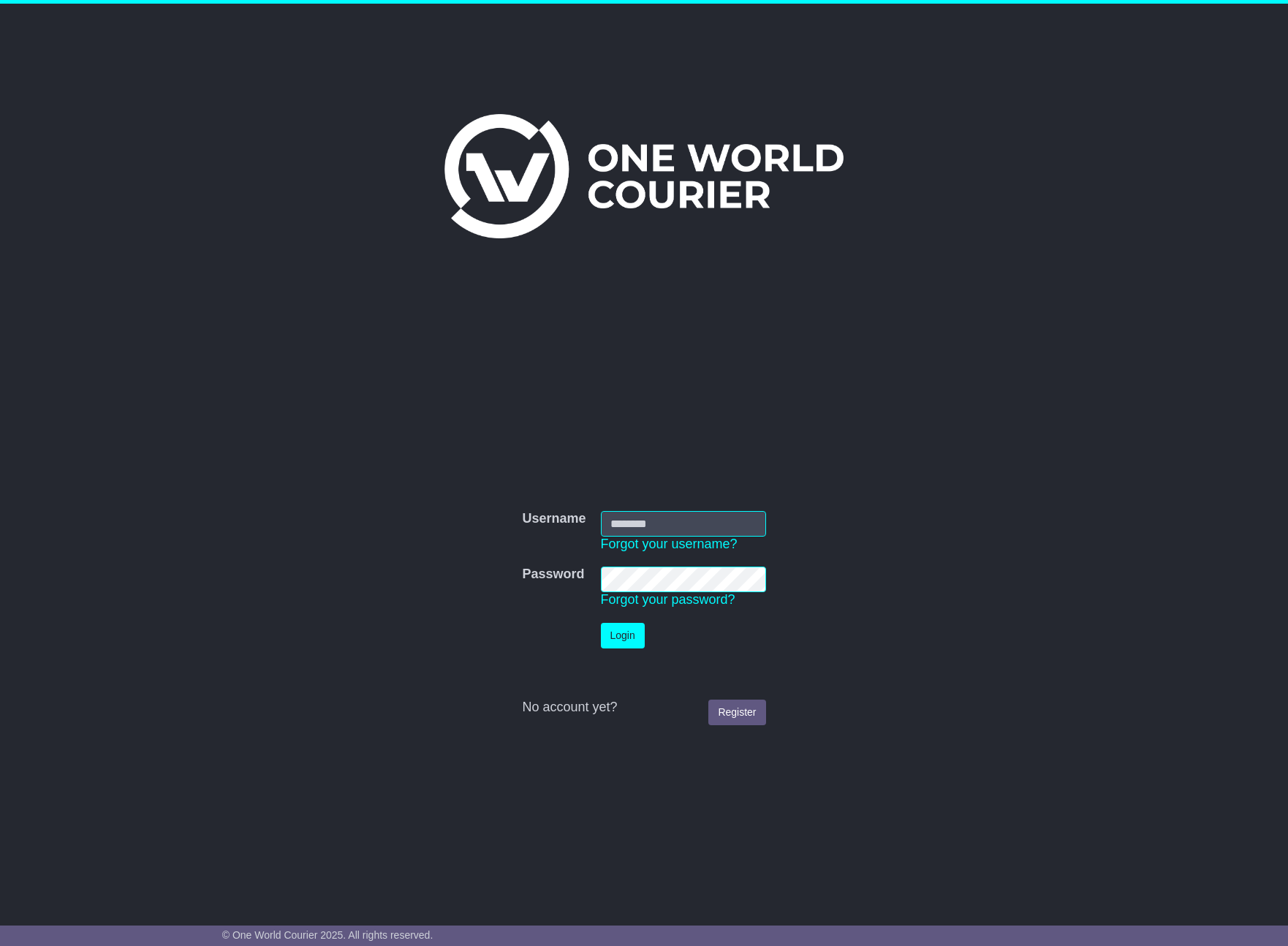 The height and width of the screenshot is (946, 1288). What do you see at coordinates (643, 708) in the screenshot?
I see `div: No account yet?` at bounding box center [643, 708].